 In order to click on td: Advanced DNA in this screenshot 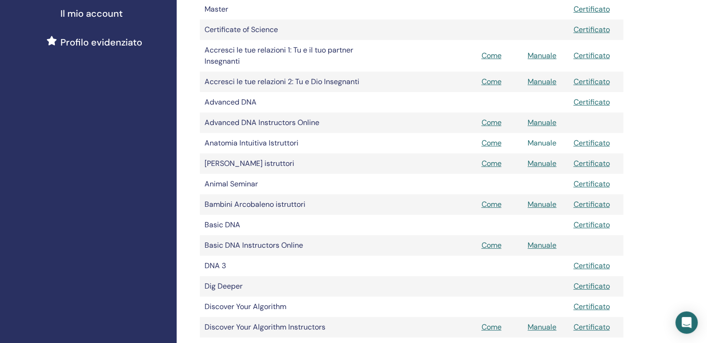, I will do `click(283, 102)`.